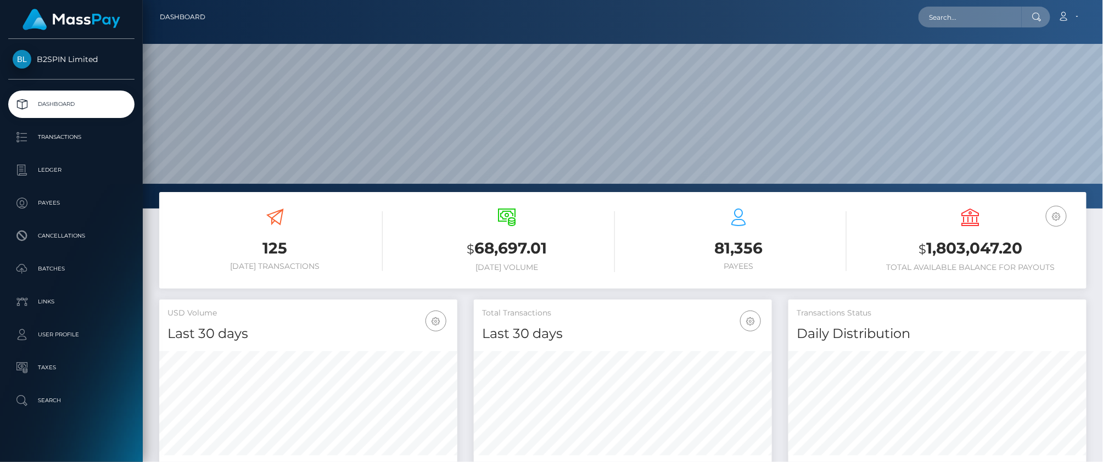 The height and width of the screenshot is (462, 1103). Describe the element at coordinates (71, 104) in the screenshot. I see `p: Dashboard` at that location.